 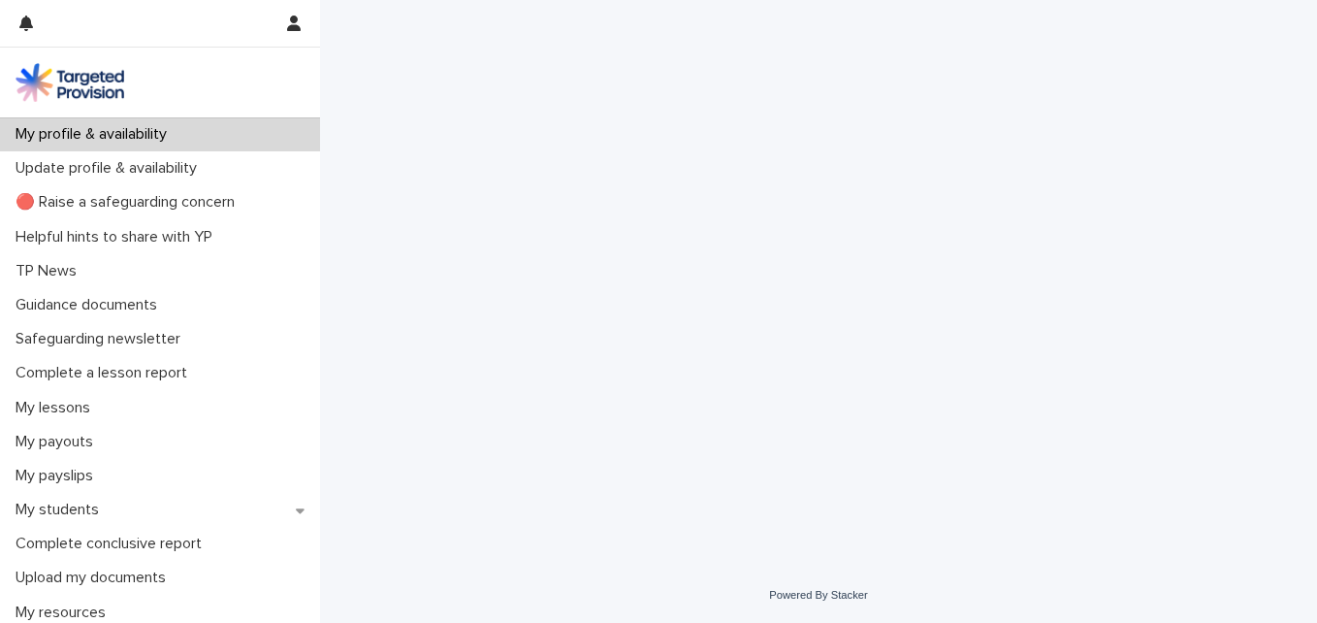 What do you see at coordinates (49, 271) in the screenshot?
I see `p: TP News` at bounding box center [49, 271].